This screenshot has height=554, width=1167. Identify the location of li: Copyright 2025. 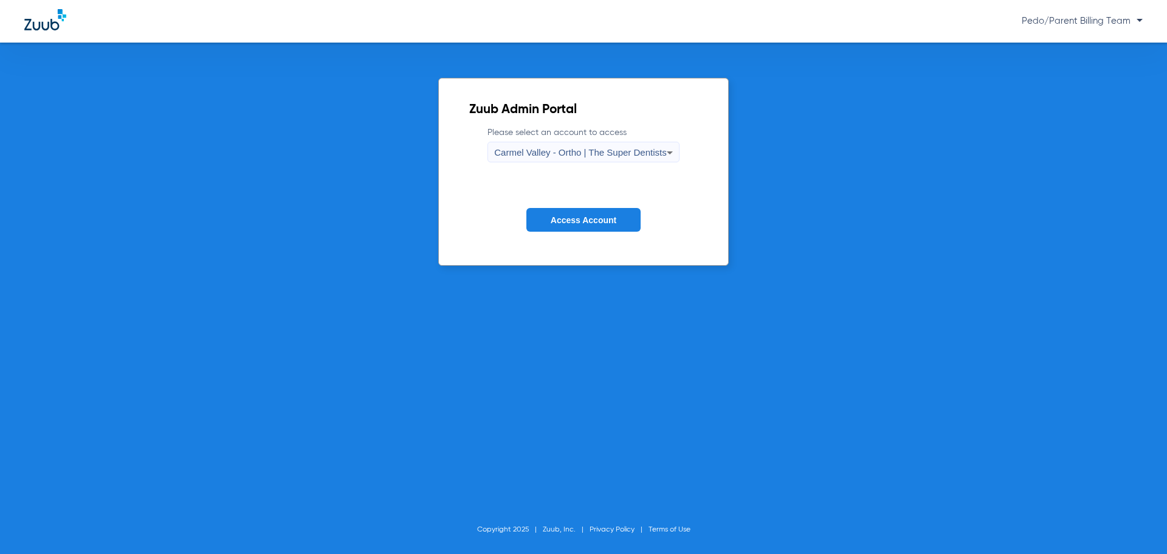
(510, 530).